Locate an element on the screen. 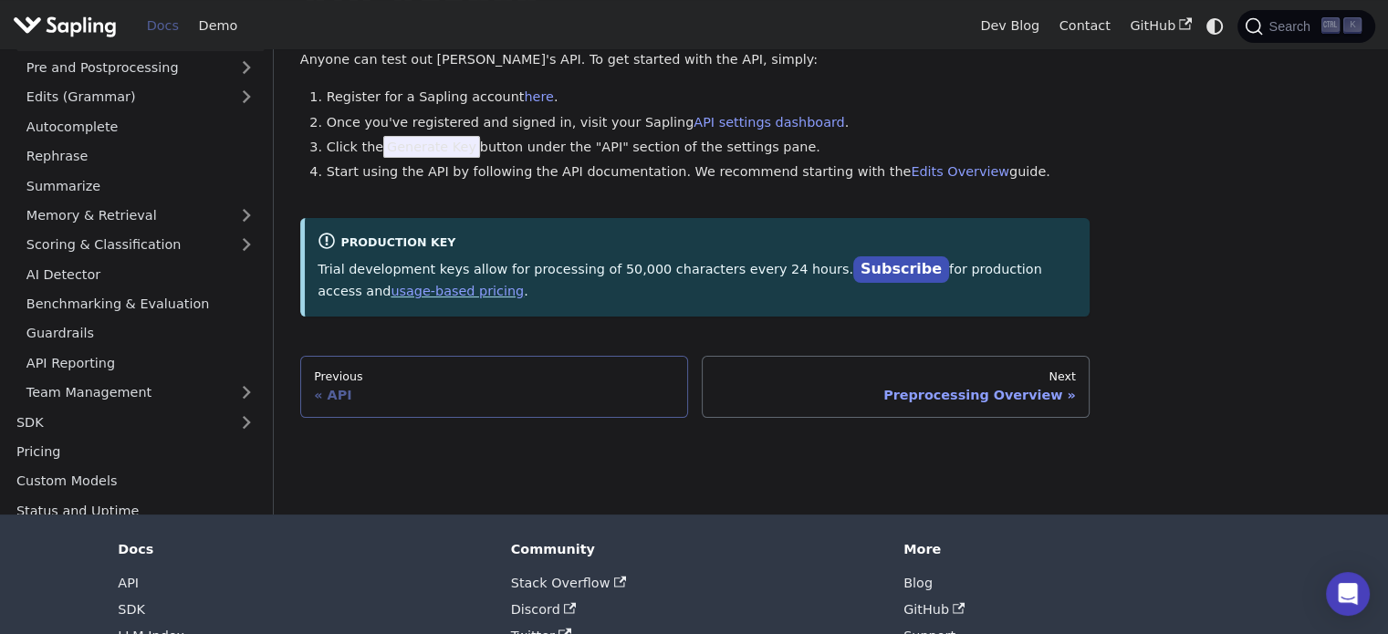 The image size is (1388, 634). button: Search (Ctrl+K) is located at coordinates (1306, 26).